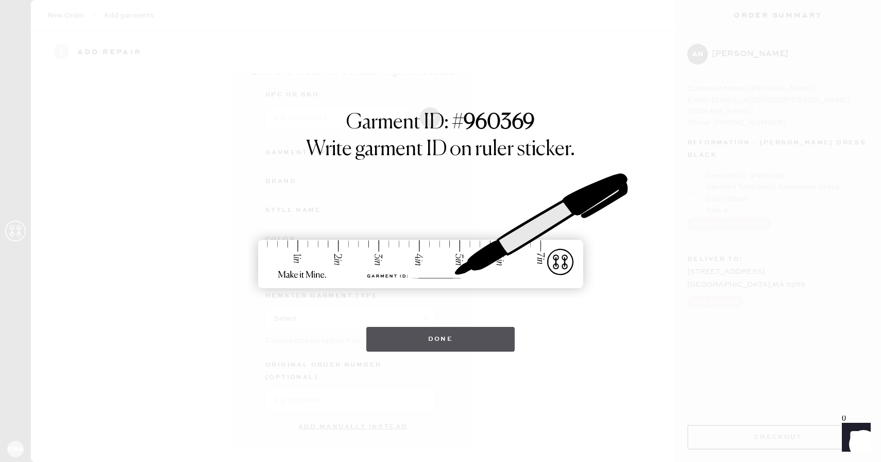 The image size is (881, 462). I want to click on button: Done, so click(440, 339).